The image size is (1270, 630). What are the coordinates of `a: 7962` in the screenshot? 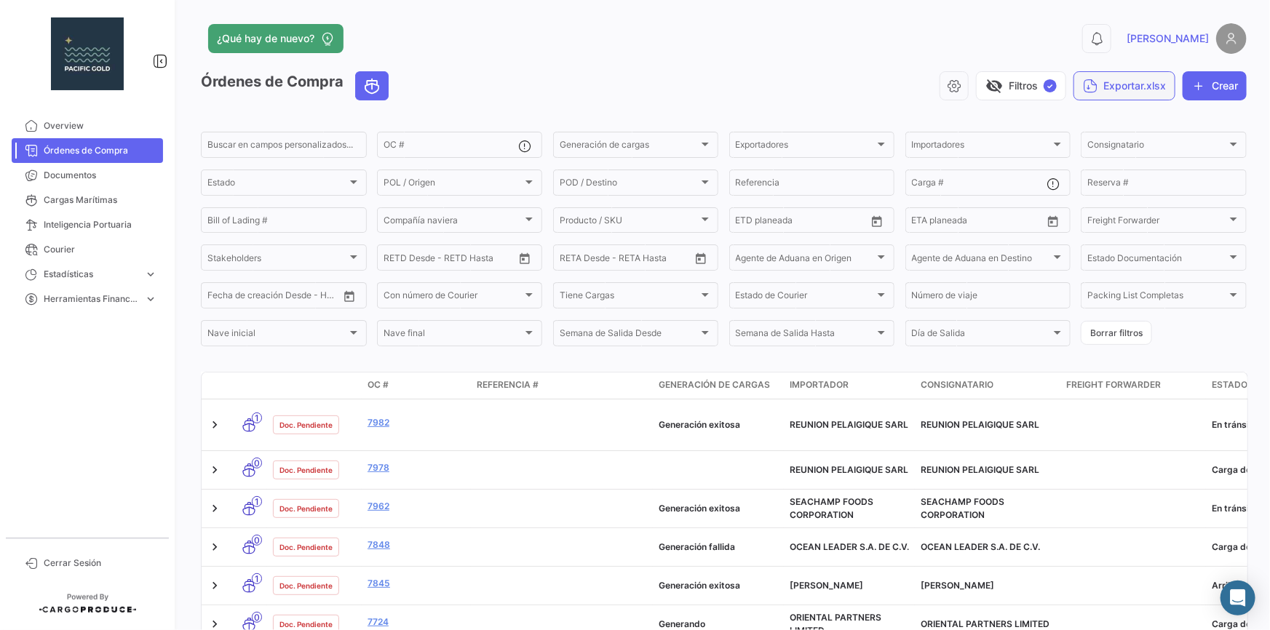 It's located at (416, 507).